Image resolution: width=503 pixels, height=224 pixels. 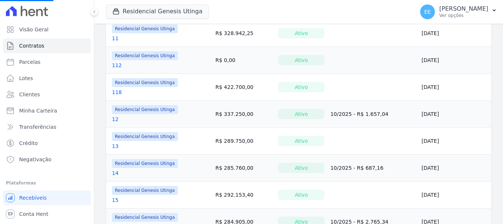 What do you see at coordinates (117, 92) in the screenshot?
I see `a: 118` at bounding box center [117, 92].